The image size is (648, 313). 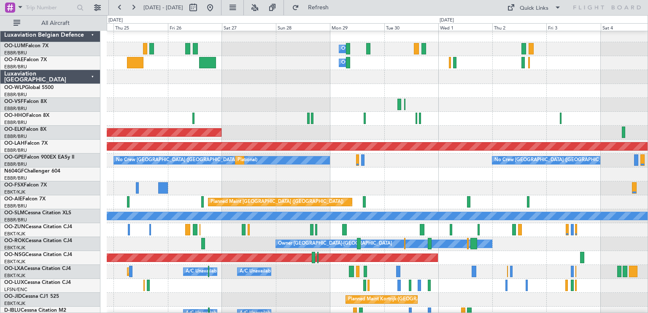 What do you see at coordinates (15, 255) in the screenshot?
I see `span: OO-NSG` at bounding box center [15, 255].